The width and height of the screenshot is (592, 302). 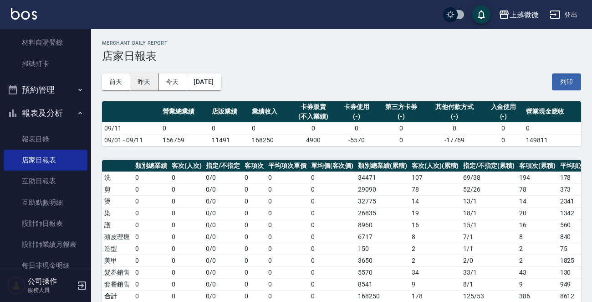 I want to click on td: 194, so click(x=538, y=177).